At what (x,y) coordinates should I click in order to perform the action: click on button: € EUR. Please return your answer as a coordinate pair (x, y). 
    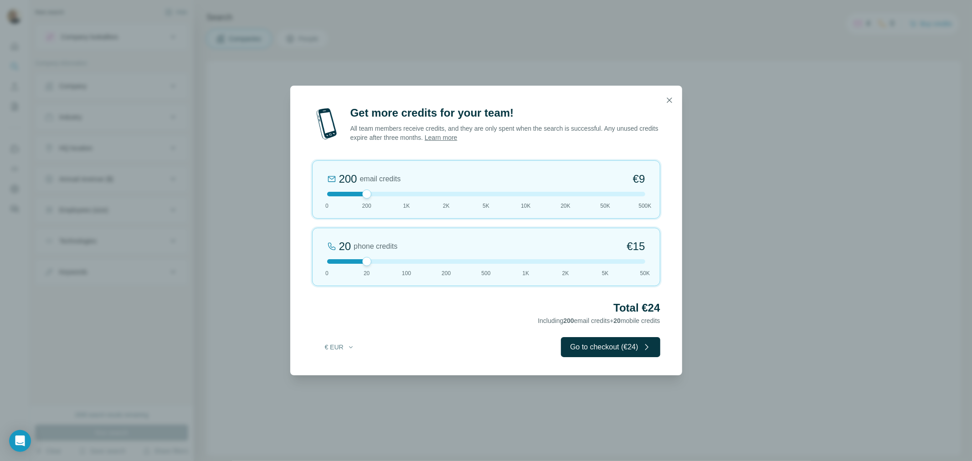
    Looking at the image, I should click on (339, 347).